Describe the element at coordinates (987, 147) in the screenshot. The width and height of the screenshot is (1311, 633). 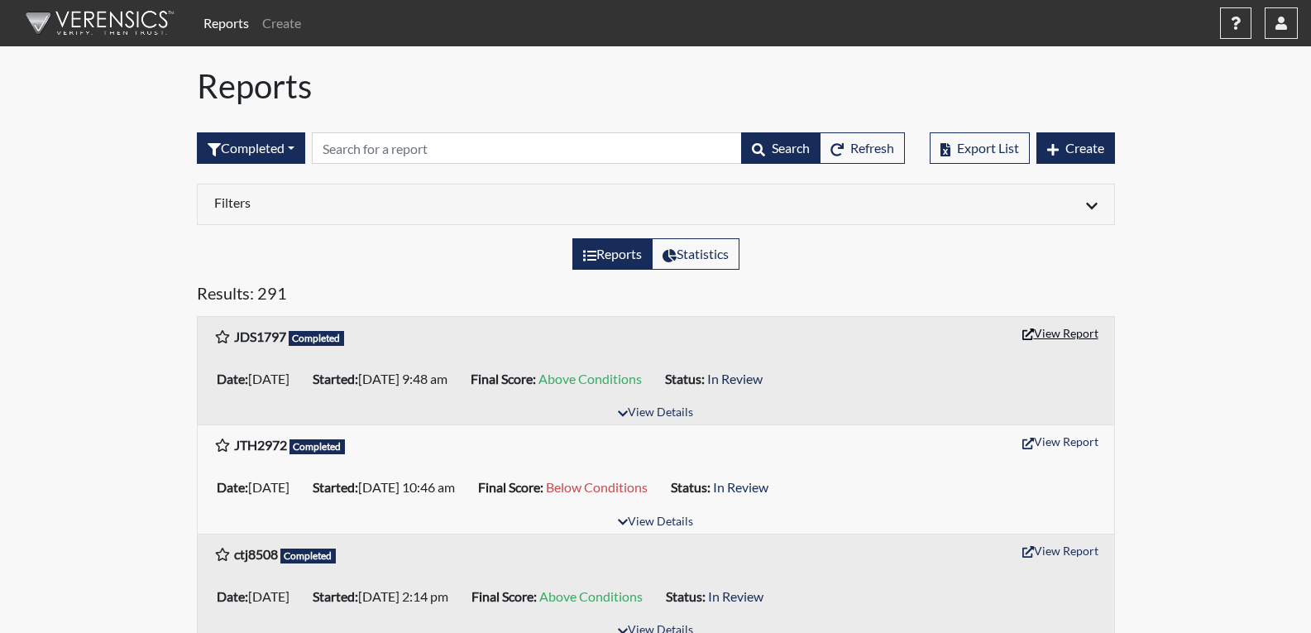
I see `span: Export List` at that location.